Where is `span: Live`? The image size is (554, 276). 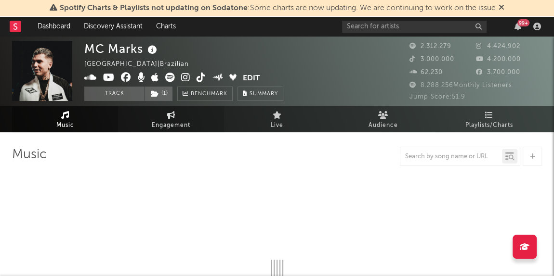
span: Live is located at coordinates (277, 126).